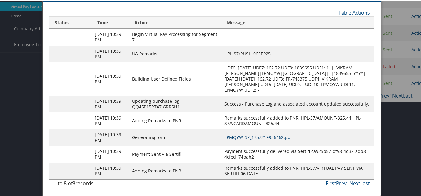 The image size is (421, 196). Describe the element at coordinates (74, 183) in the screenshot. I see `span: 8` at that location.